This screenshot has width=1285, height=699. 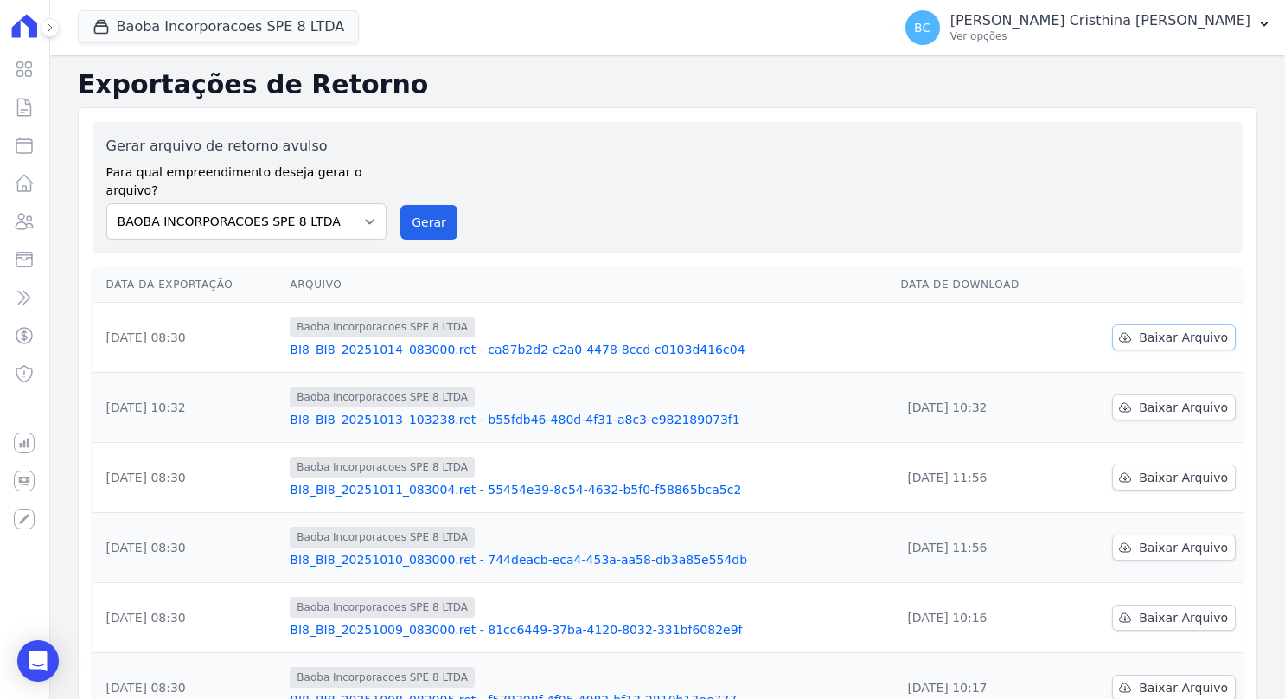 What do you see at coordinates (219, 27) in the screenshot?
I see `button: Baoba Incorporacoes SPE 8 LTDA` at bounding box center [219, 27].